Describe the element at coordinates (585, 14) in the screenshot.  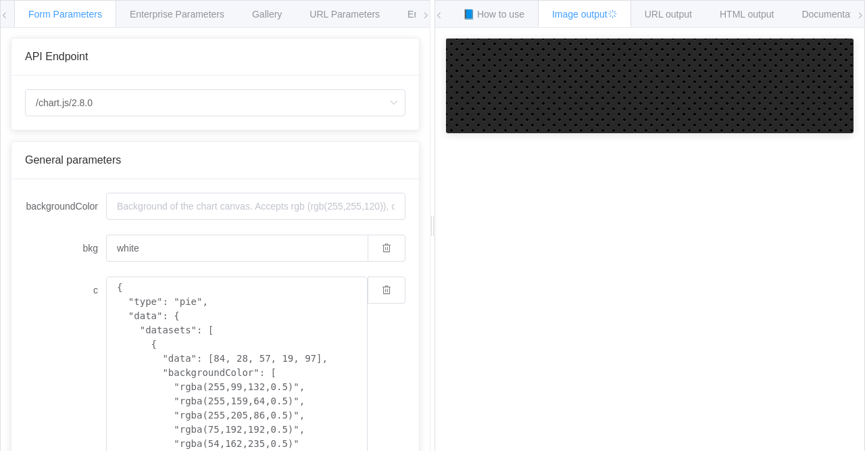
I see `span: Image output` at that location.